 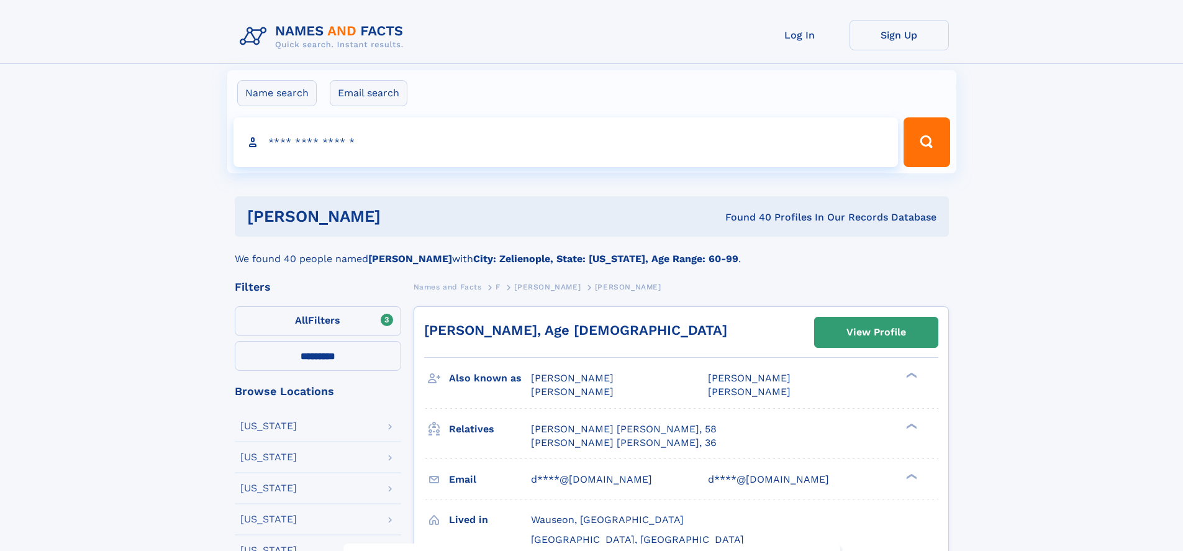 What do you see at coordinates (877, 332) in the screenshot?
I see `a: View Profile` at bounding box center [877, 332].